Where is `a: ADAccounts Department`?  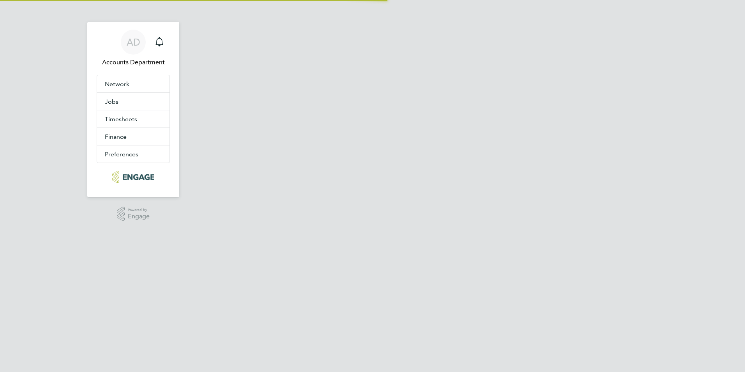 a: ADAccounts Department is located at coordinates (133, 48).